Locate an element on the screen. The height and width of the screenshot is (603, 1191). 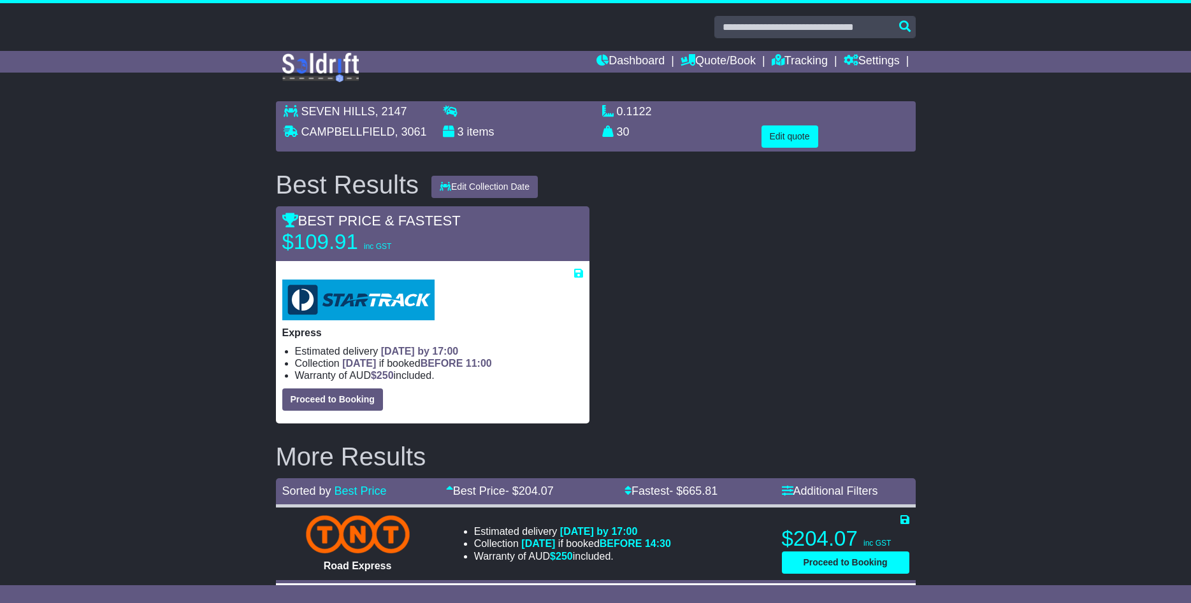
p: $204.07 is located at coordinates (845, 539).